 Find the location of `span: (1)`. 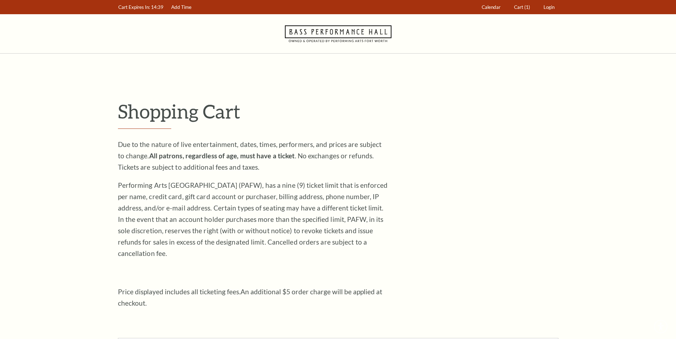

span: (1) is located at coordinates (527, 7).